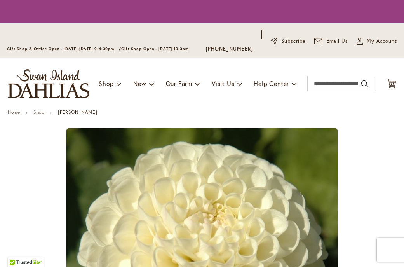 The image size is (404, 267). Describe the element at coordinates (271, 83) in the screenshot. I see `span: Help Center` at that location.